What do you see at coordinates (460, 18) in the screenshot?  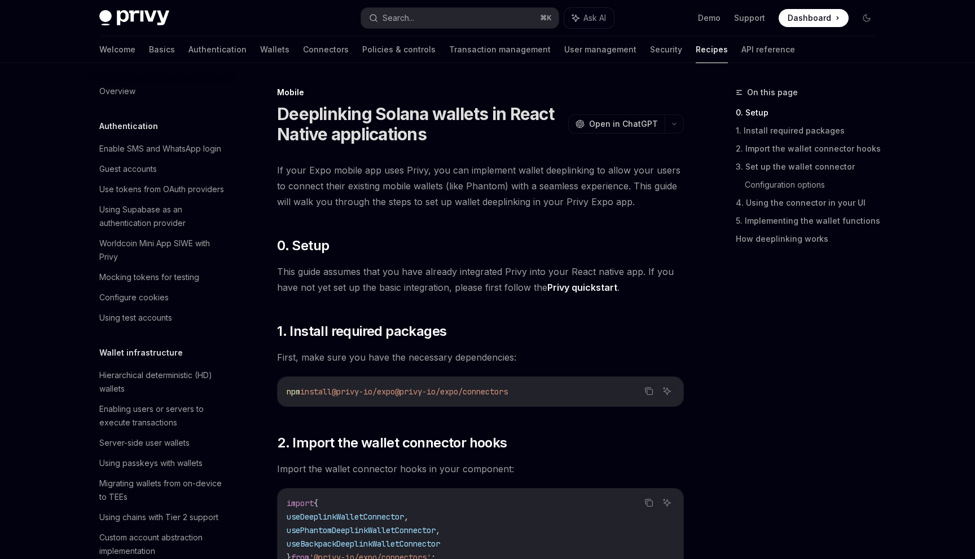 I see `button: Search...⌘K` at bounding box center [460, 18].